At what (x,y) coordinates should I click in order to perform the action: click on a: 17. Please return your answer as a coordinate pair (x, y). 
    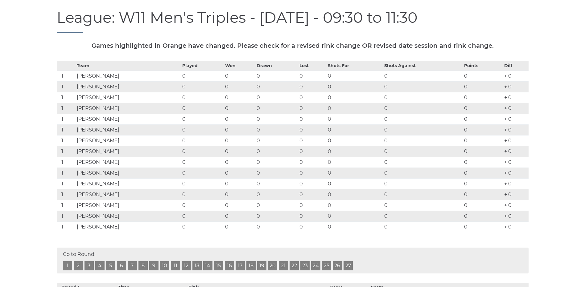
    Looking at the image, I should click on (240, 266).